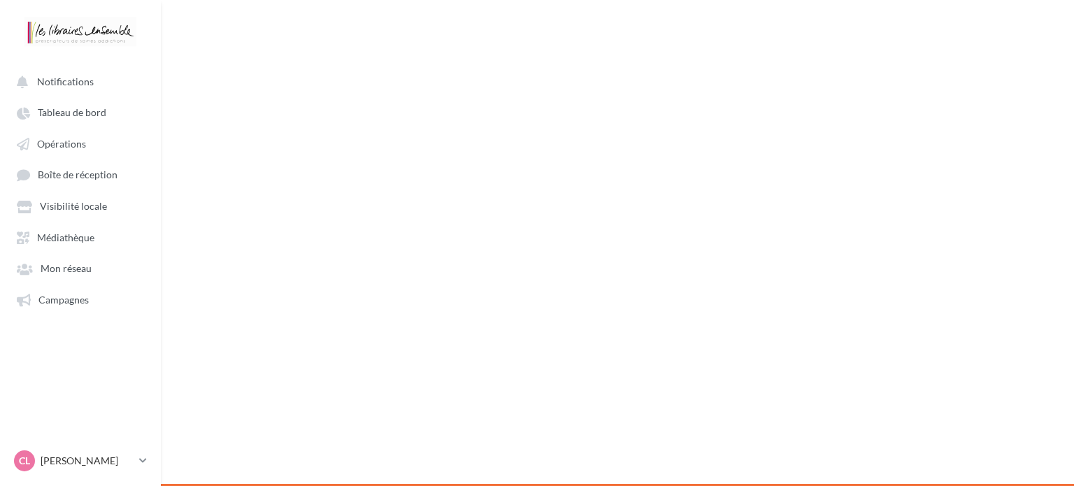 This screenshot has height=486, width=1074. What do you see at coordinates (80, 112) in the screenshot?
I see `a: Tableau de bord` at bounding box center [80, 112].